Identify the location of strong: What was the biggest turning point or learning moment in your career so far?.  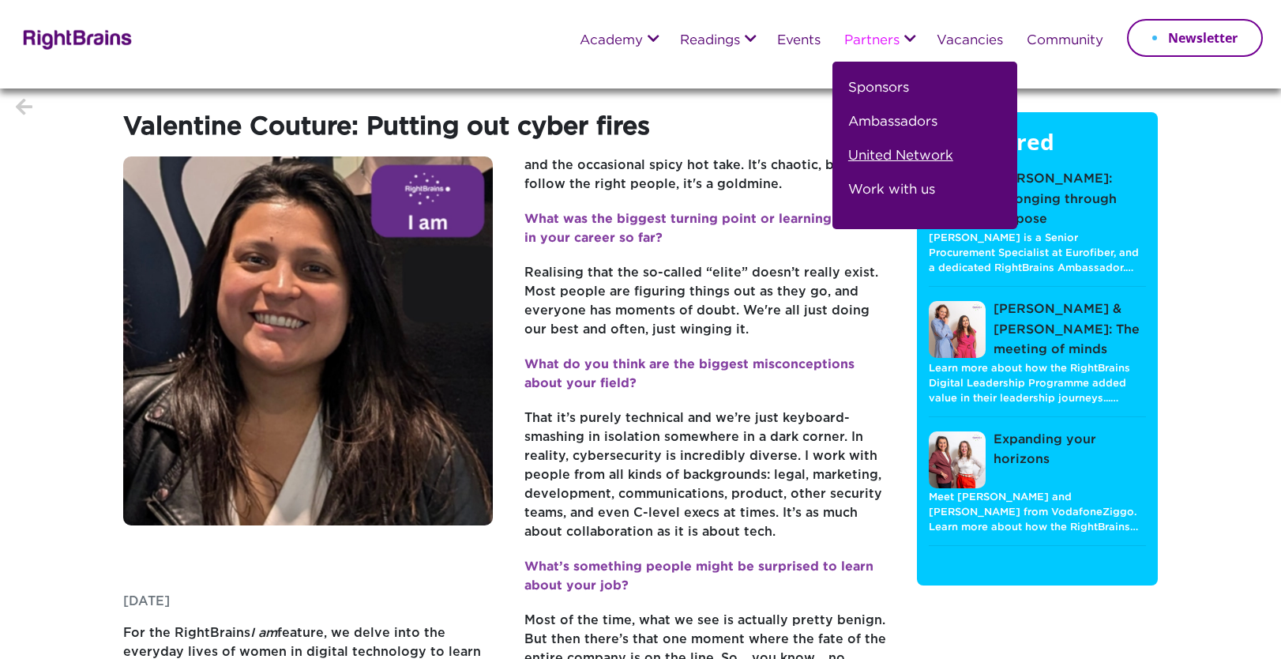
(707, 228).